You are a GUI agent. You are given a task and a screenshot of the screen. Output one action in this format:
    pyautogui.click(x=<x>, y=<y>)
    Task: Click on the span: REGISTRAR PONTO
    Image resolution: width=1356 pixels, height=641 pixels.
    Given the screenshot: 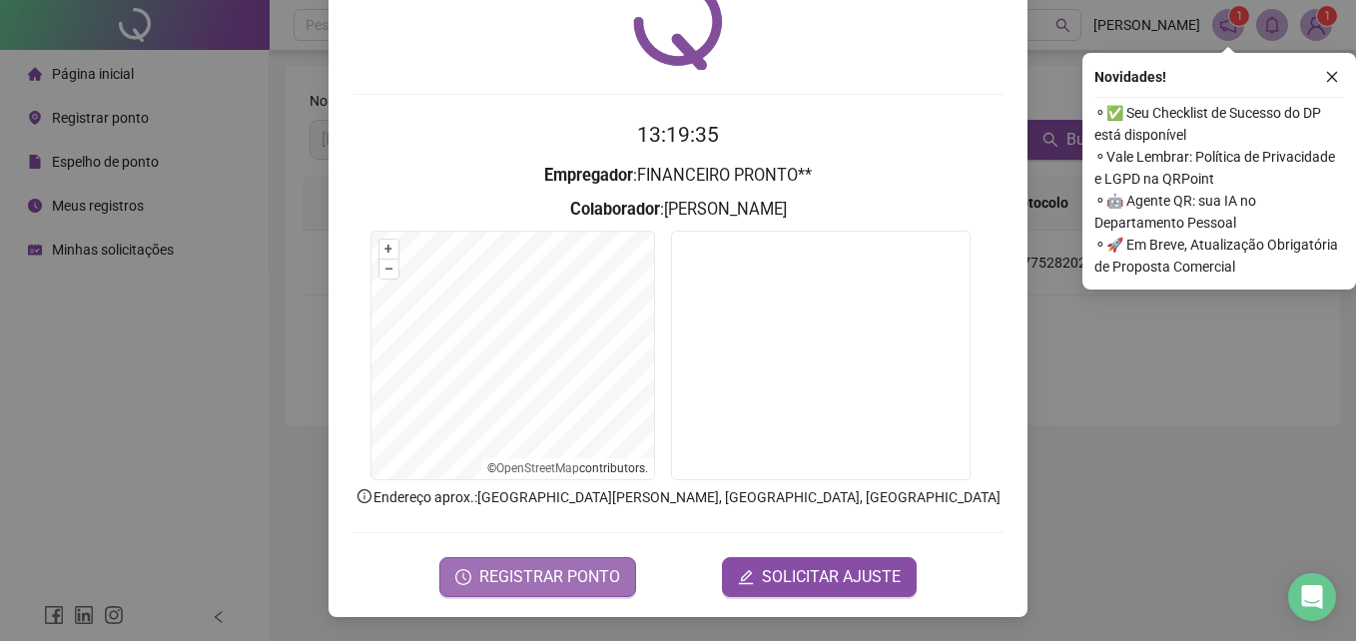 What is the action you would take?
    pyautogui.click(x=549, y=577)
    